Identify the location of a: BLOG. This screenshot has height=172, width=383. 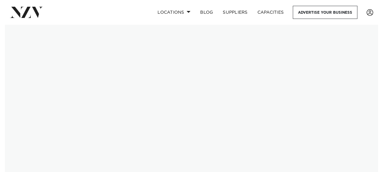
(207, 12).